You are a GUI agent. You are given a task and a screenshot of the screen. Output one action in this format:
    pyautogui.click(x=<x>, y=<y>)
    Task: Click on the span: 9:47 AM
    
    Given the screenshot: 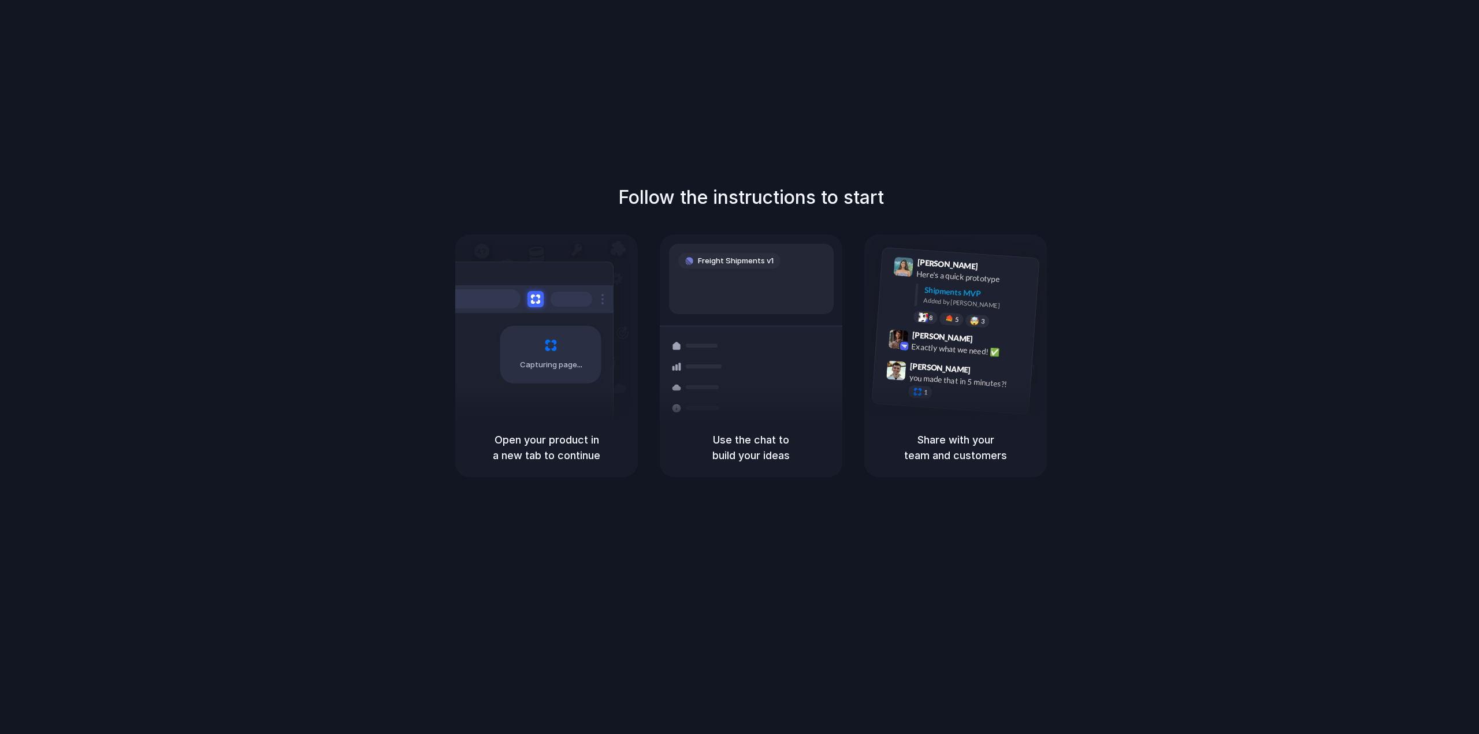 What is the action you would take?
    pyautogui.click(x=986, y=372)
    